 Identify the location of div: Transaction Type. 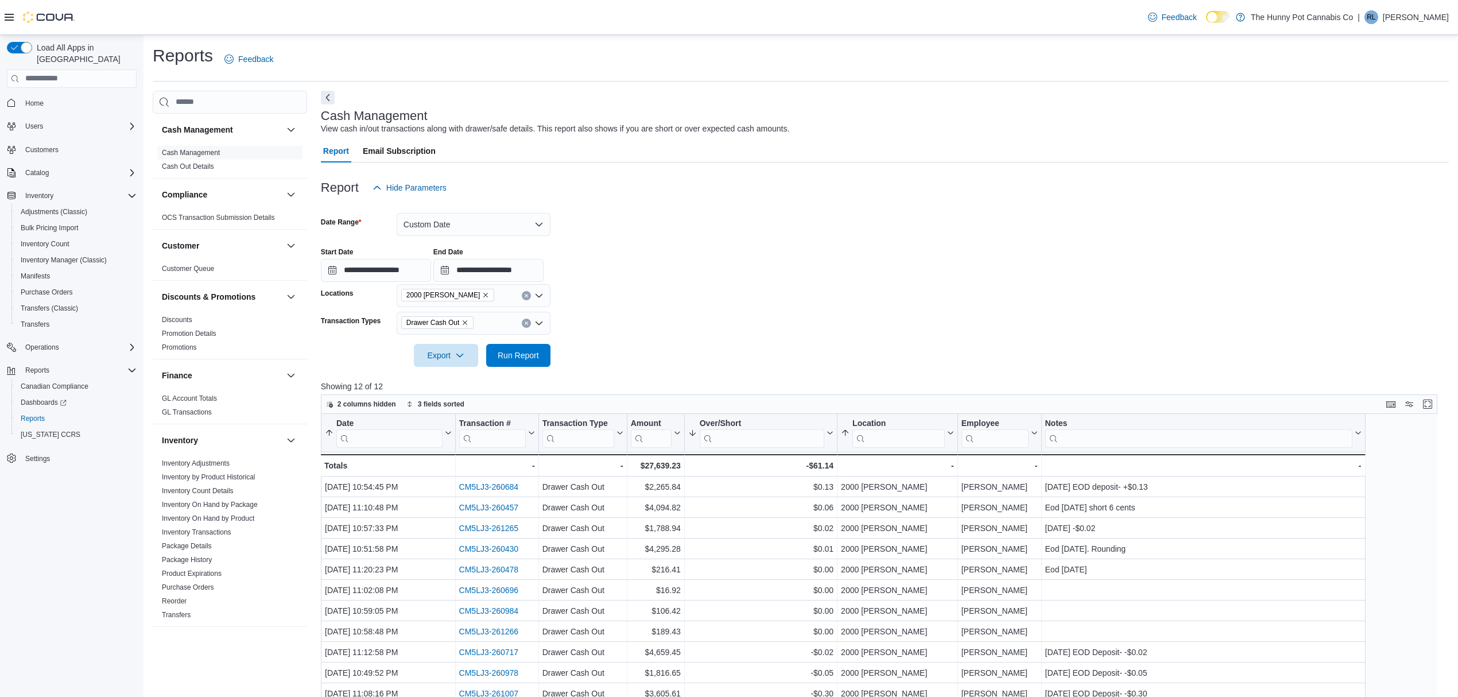
(577, 432).